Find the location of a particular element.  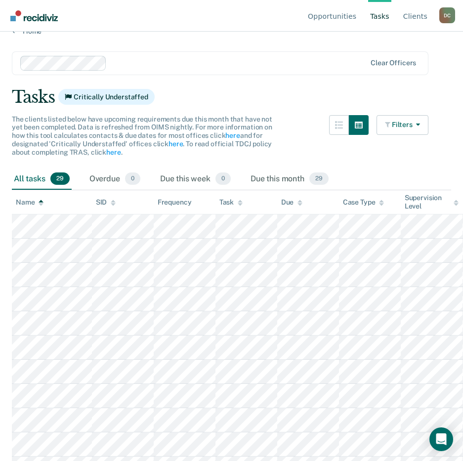

button: Profile dropdown button is located at coordinates (447, 15).